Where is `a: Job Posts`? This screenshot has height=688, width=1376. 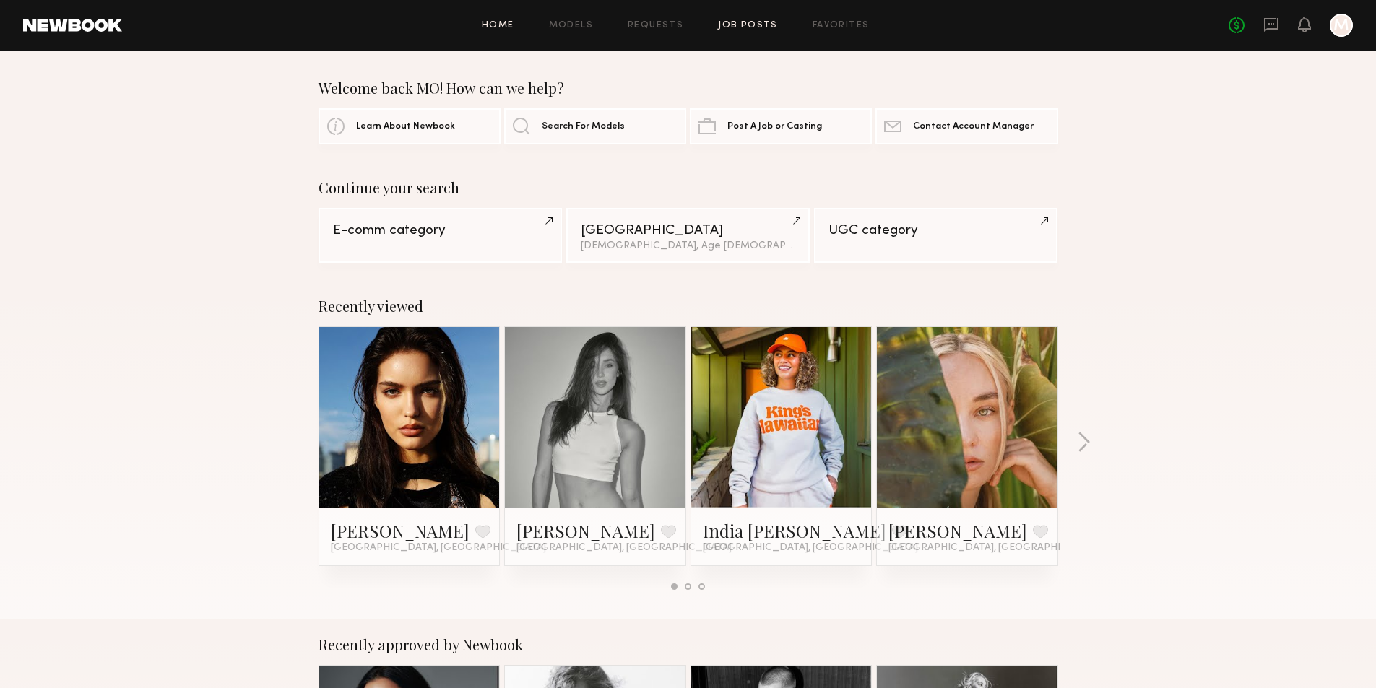 a: Job Posts is located at coordinates (748, 25).